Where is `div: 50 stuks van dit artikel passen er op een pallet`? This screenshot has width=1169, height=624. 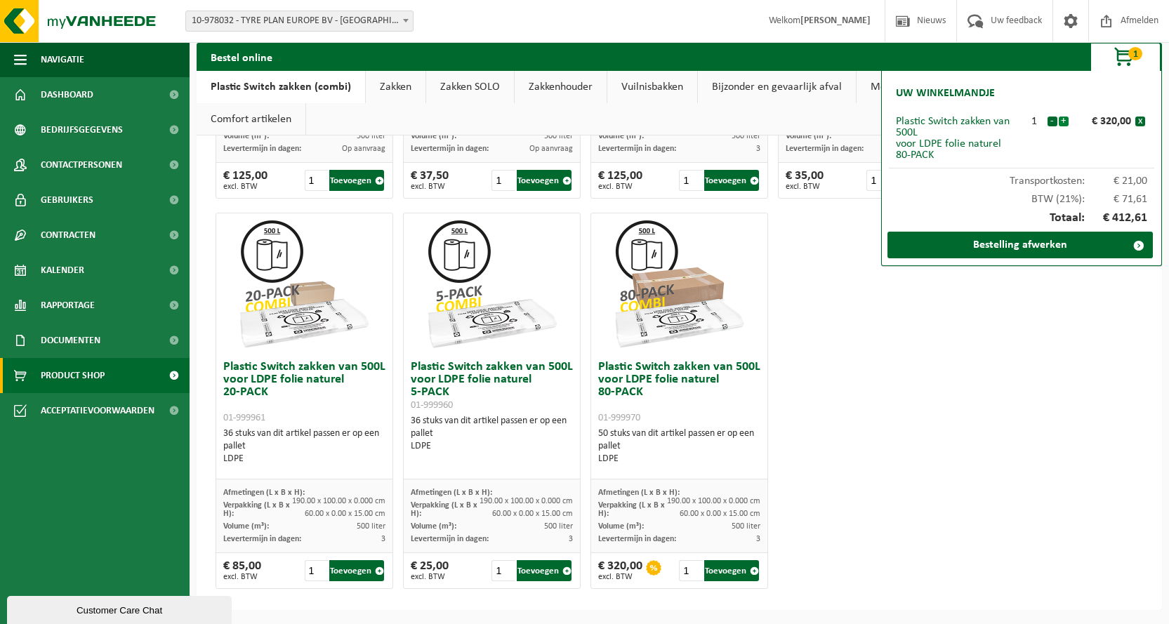
div: 50 stuks van dit artikel passen er op een pallet is located at coordinates (680, 447).